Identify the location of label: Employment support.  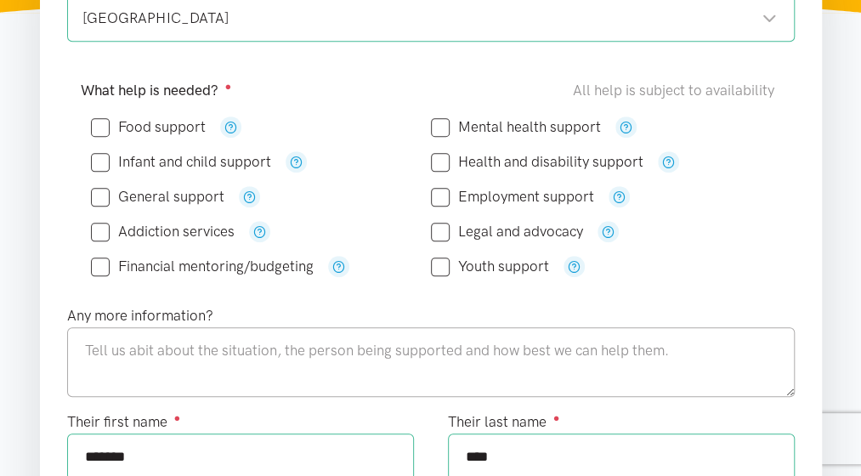
(512, 196).